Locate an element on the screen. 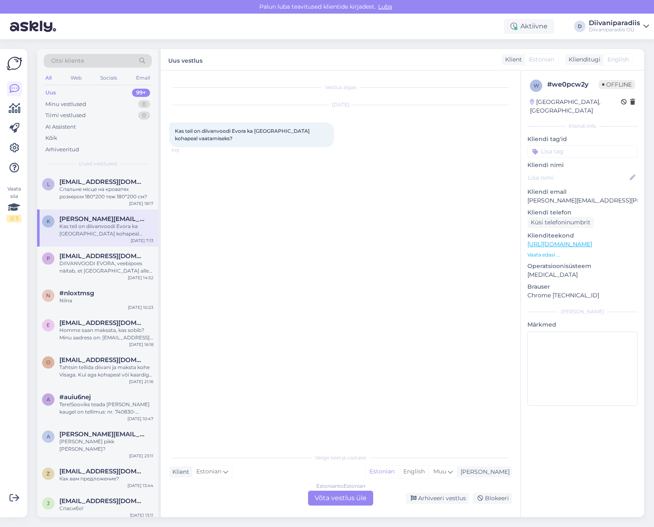 This screenshot has width=654, height=527. span: L is located at coordinates (48, 184).